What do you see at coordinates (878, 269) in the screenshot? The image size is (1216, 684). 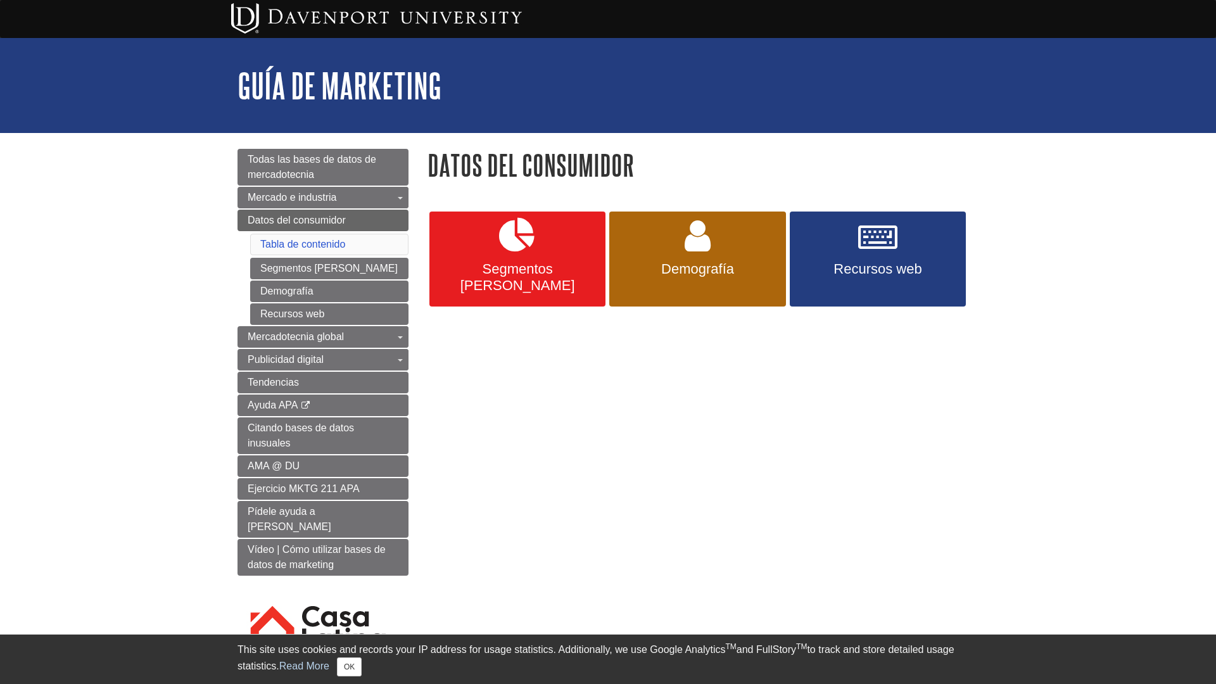 I see `span: Recursos web` at bounding box center [878, 269].